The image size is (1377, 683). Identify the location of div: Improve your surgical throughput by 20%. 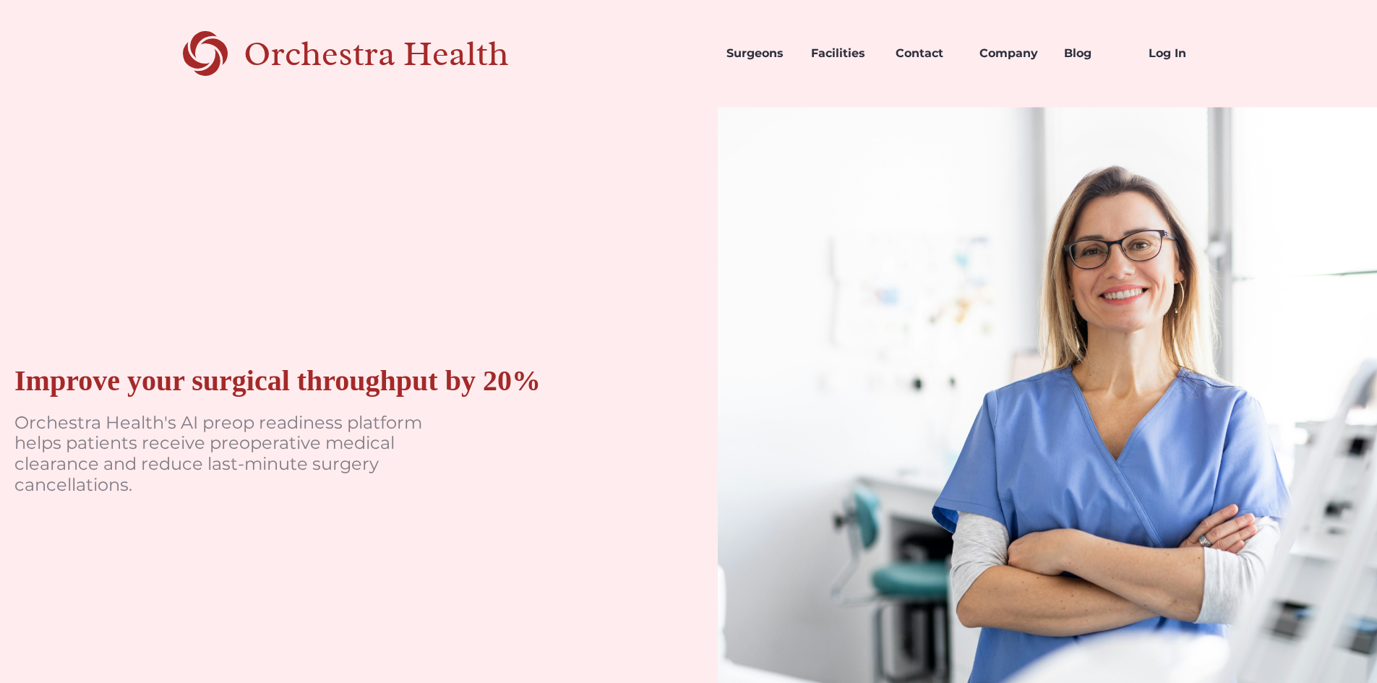
(278, 381).